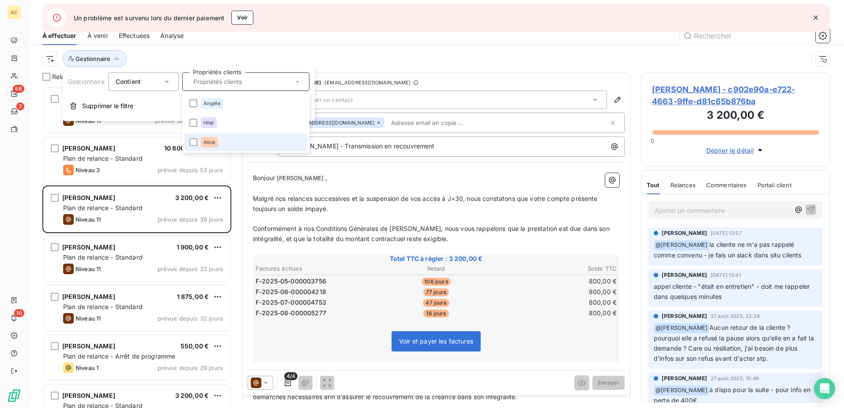  Describe the element at coordinates (435, 303) in the screenshot. I see `span: 47 jours` at that location.